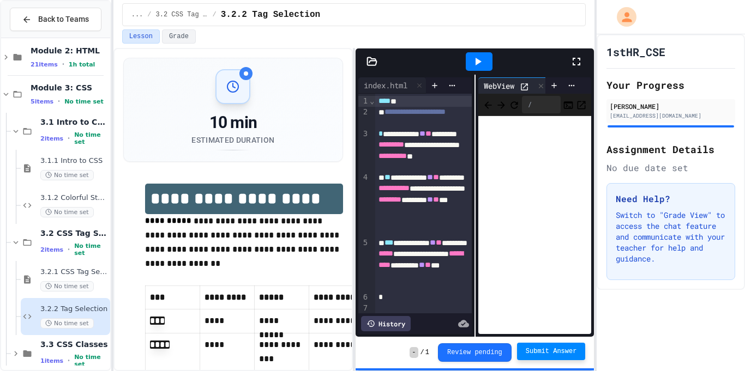  What do you see at coordinates (551, 352) in the screenshot?
I see `button: Submit Answer` at bounding box center [551, 352].